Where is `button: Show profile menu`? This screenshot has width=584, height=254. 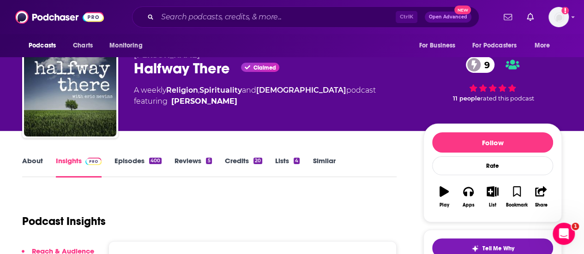 button: Show profile menu is located at coordinates (558, 17).